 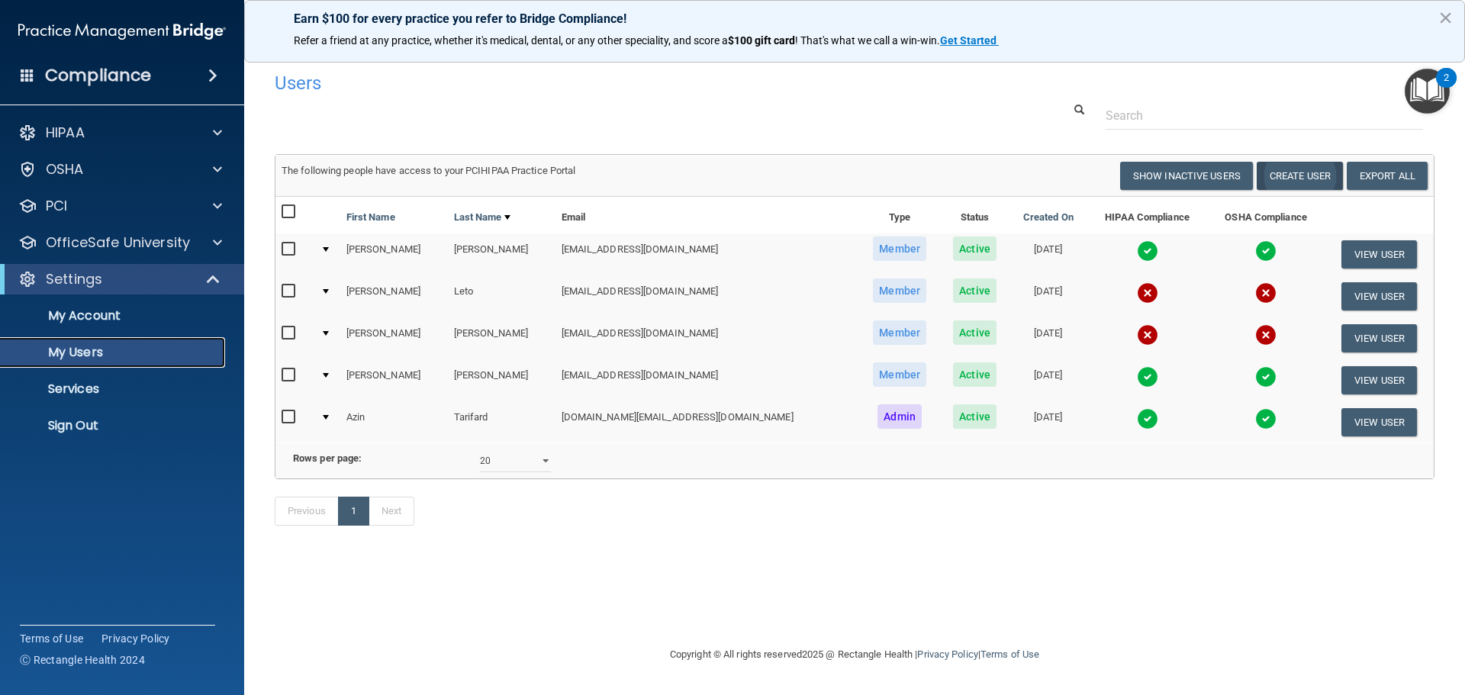 I want to click on a: Previous, so click(x=307, y=511).